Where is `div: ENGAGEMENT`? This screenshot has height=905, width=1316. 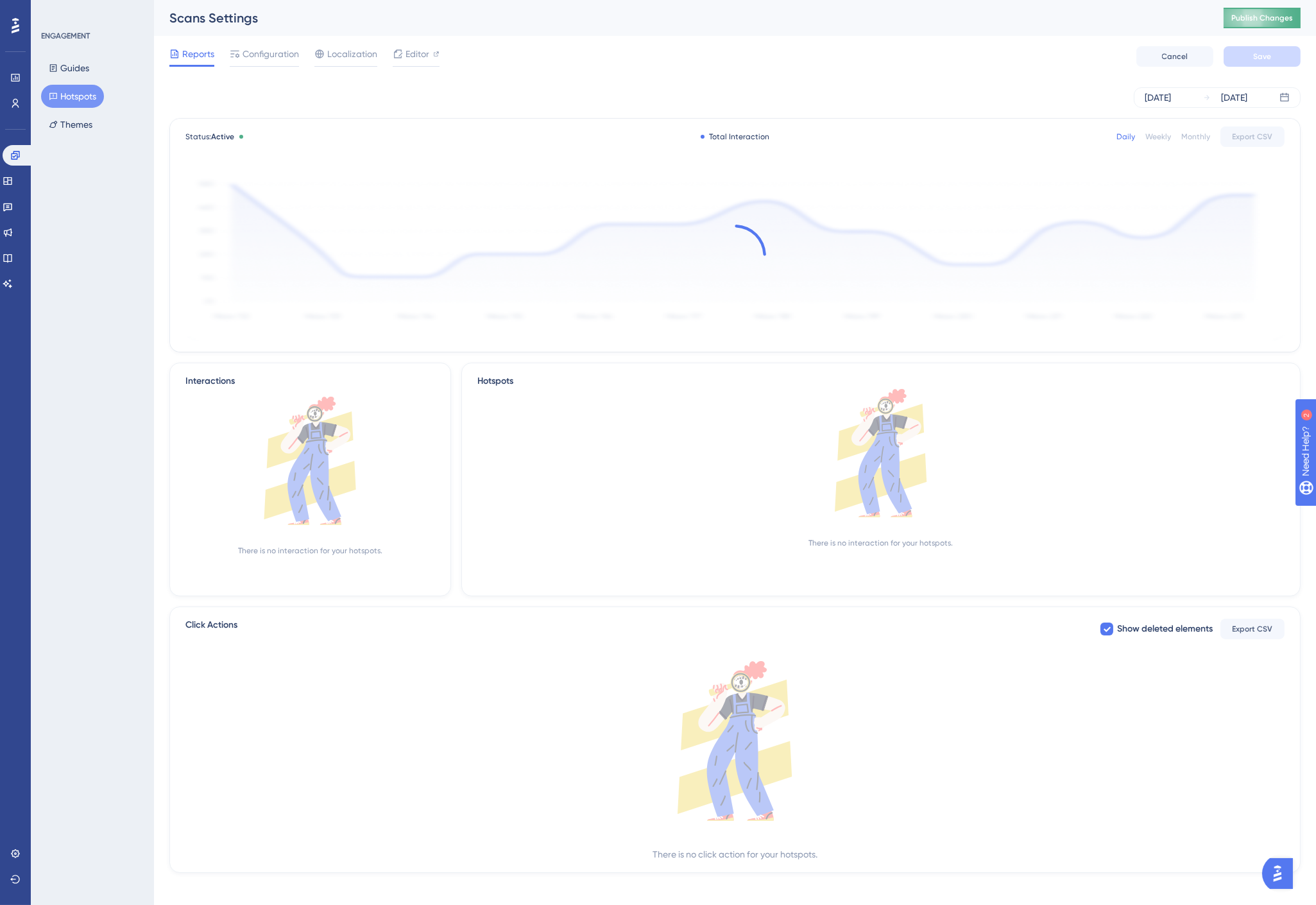
div: ENGAGEMENT is located at coordinates (66, 36).